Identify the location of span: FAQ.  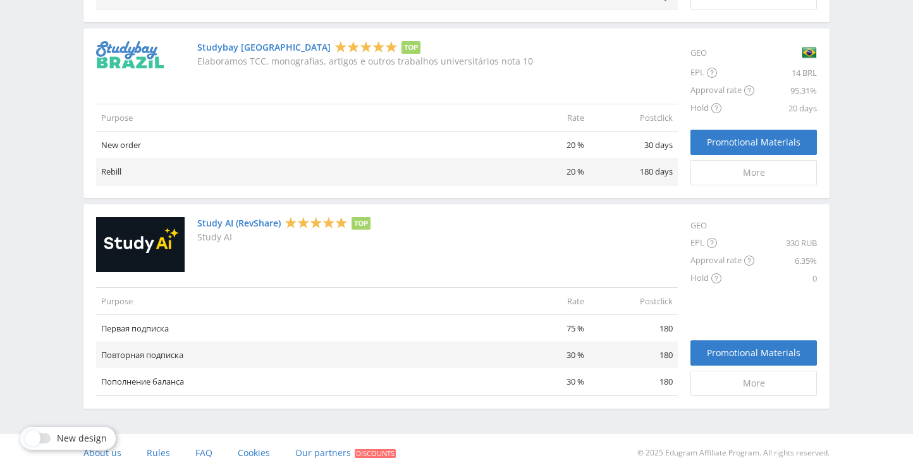
(204, 452).